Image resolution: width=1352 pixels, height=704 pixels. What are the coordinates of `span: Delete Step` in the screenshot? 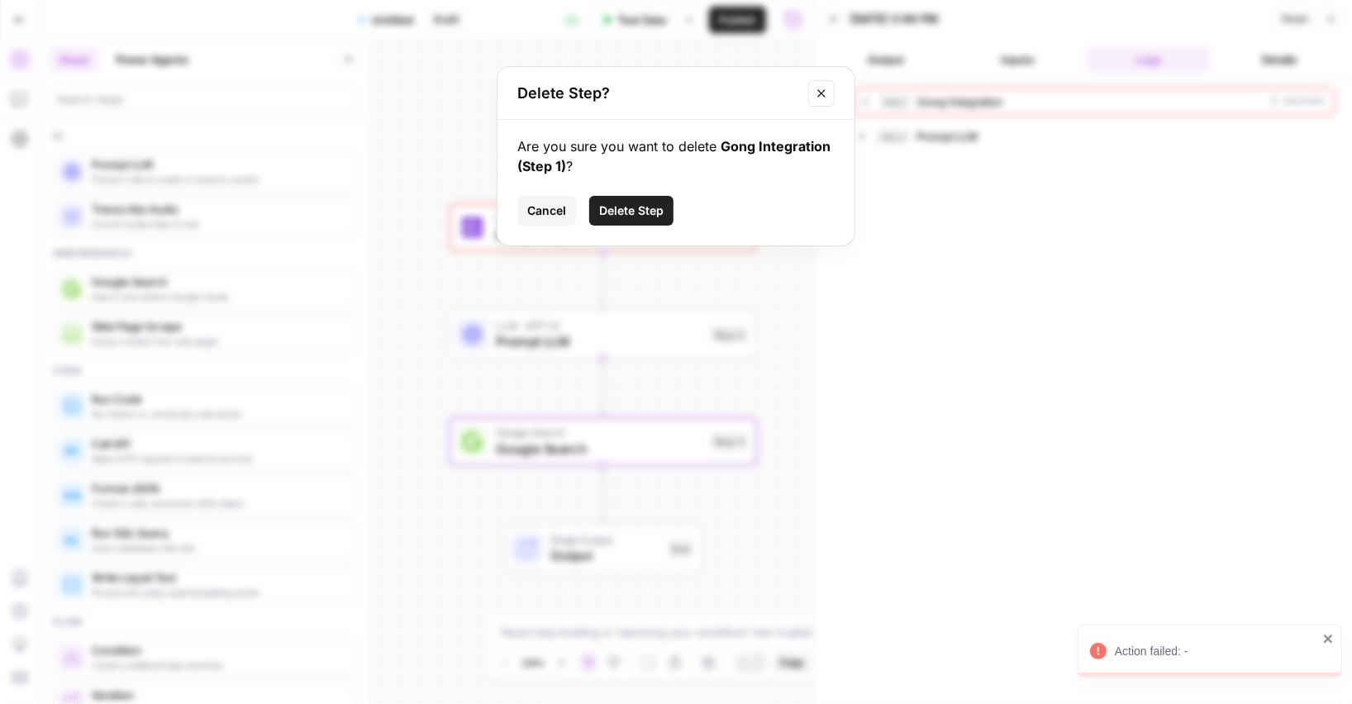 It's located at (631, 211).